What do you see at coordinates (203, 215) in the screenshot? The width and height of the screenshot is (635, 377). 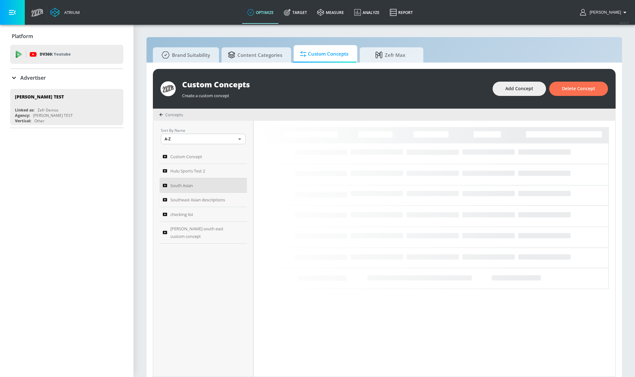 I see `a: checking list` at bounding box center [203, 215].